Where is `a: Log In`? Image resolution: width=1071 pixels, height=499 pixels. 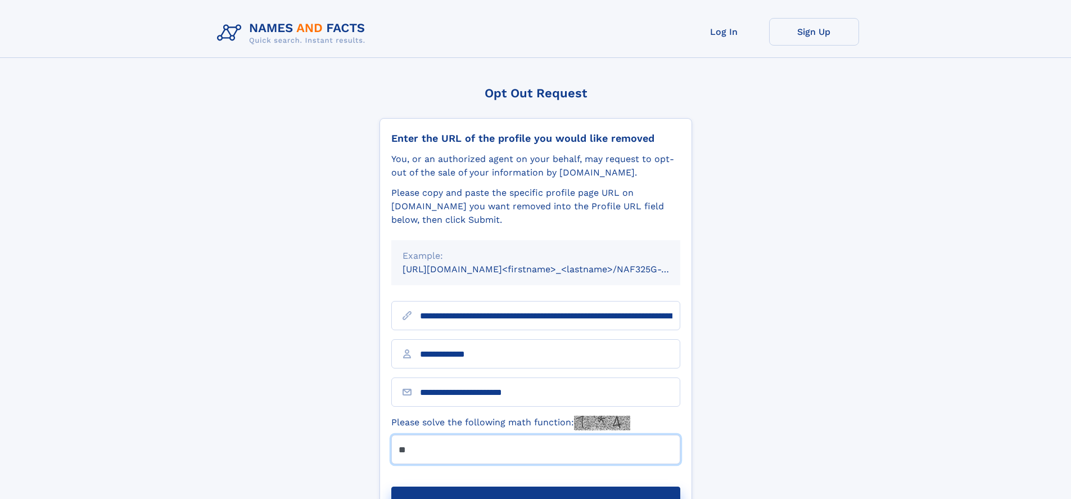 a: Log In is located at coordinates (724, 31).